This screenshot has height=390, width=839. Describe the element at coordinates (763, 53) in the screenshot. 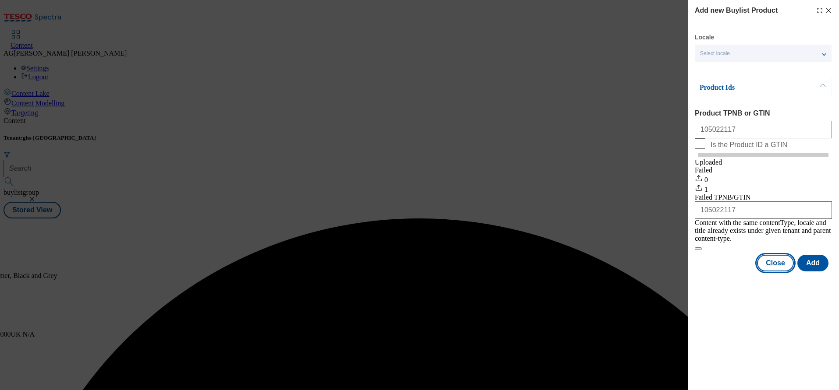

I see `button: Select locale` at that location.